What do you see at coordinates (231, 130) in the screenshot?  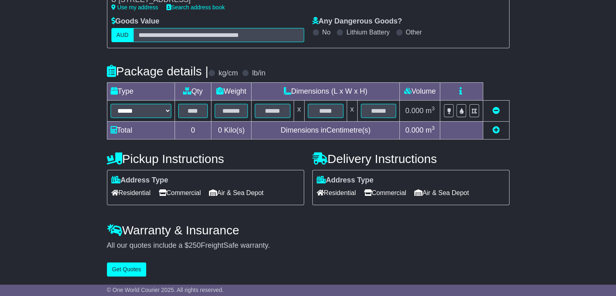 I see `td: Kilo(s)` at bounding box center [231, 130].